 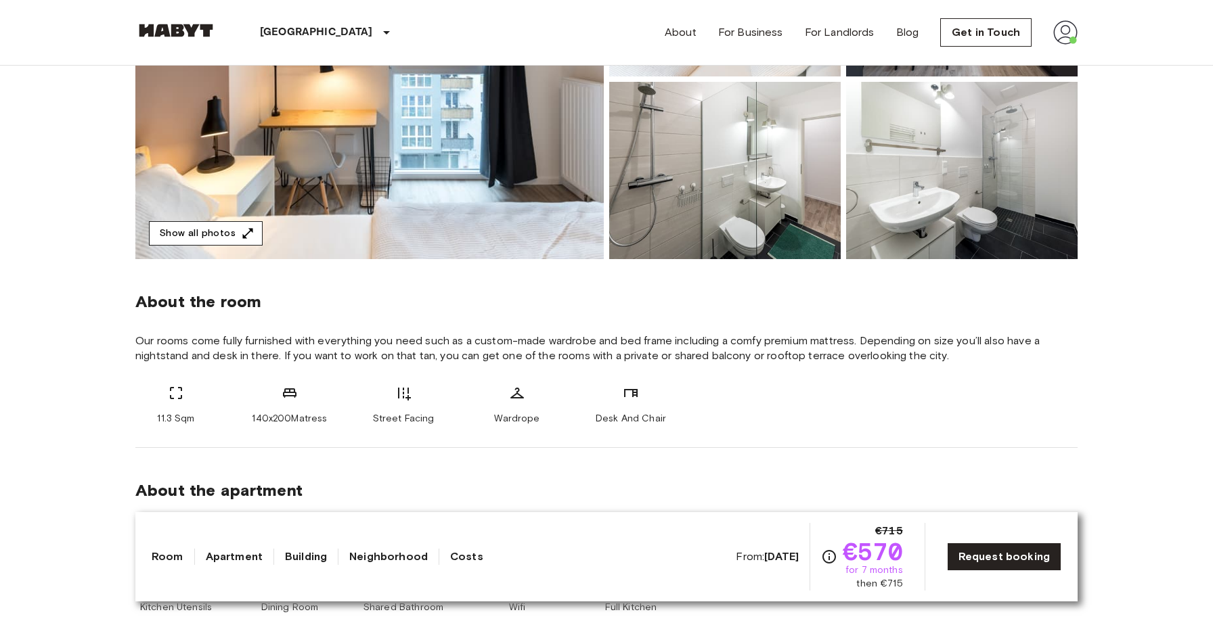 I want to click on span: Kitchen Utensils, so click(x=176, y=608).